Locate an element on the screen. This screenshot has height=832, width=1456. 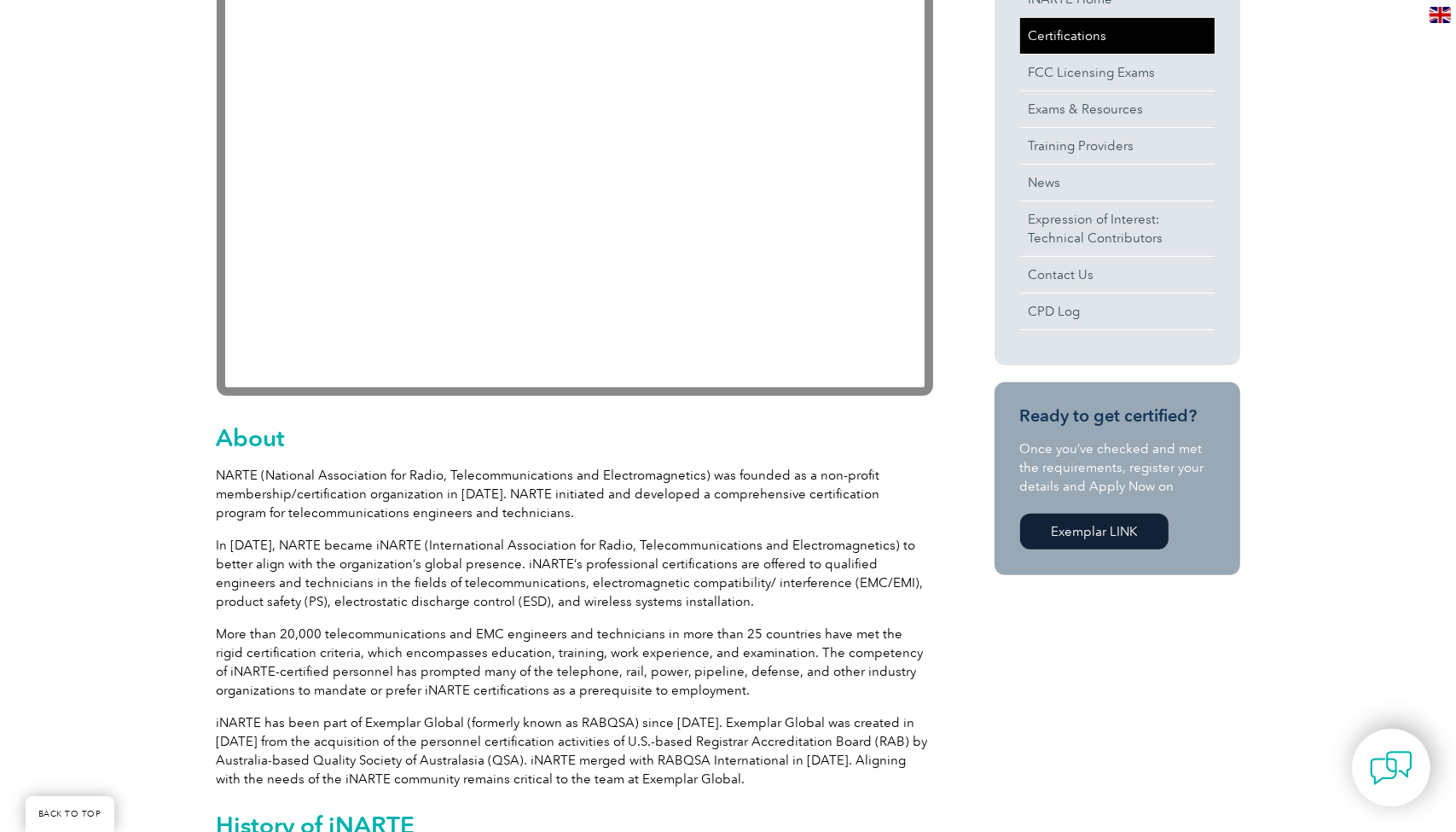
a: CPD Log is located at coordinates (1117, 311).